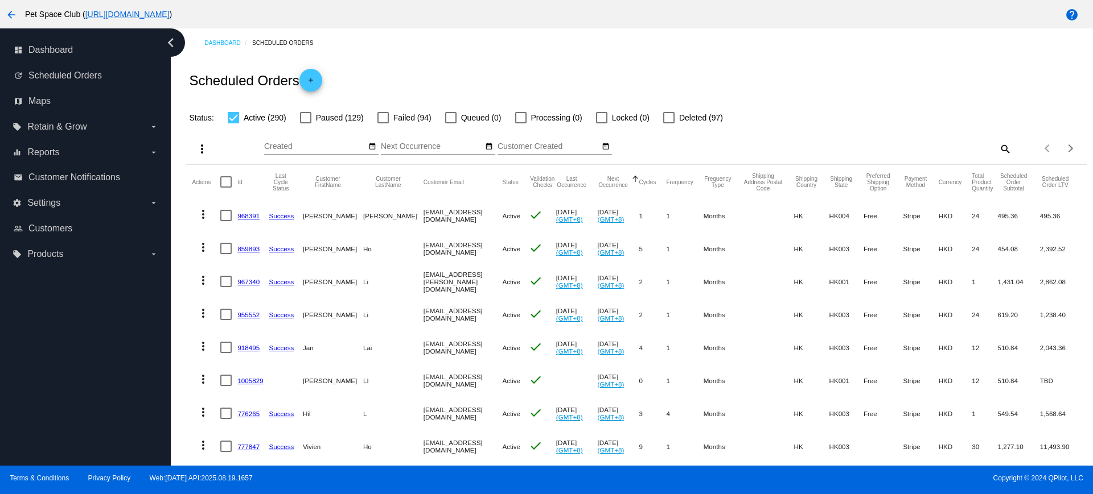 This screenshot has width=1093, height=494. I want to click on span: Retain & Grow, so click(57, 127).